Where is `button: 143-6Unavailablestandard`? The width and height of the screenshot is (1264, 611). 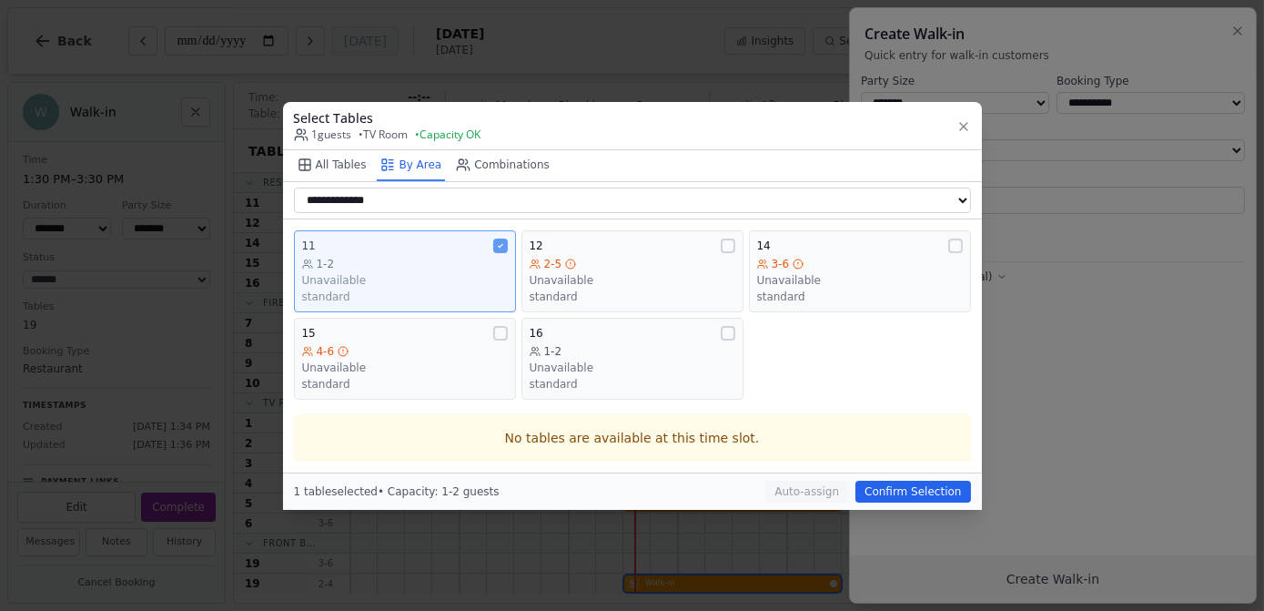 button: 143-6Unavailablestandard is located at coordinates (860, 271).